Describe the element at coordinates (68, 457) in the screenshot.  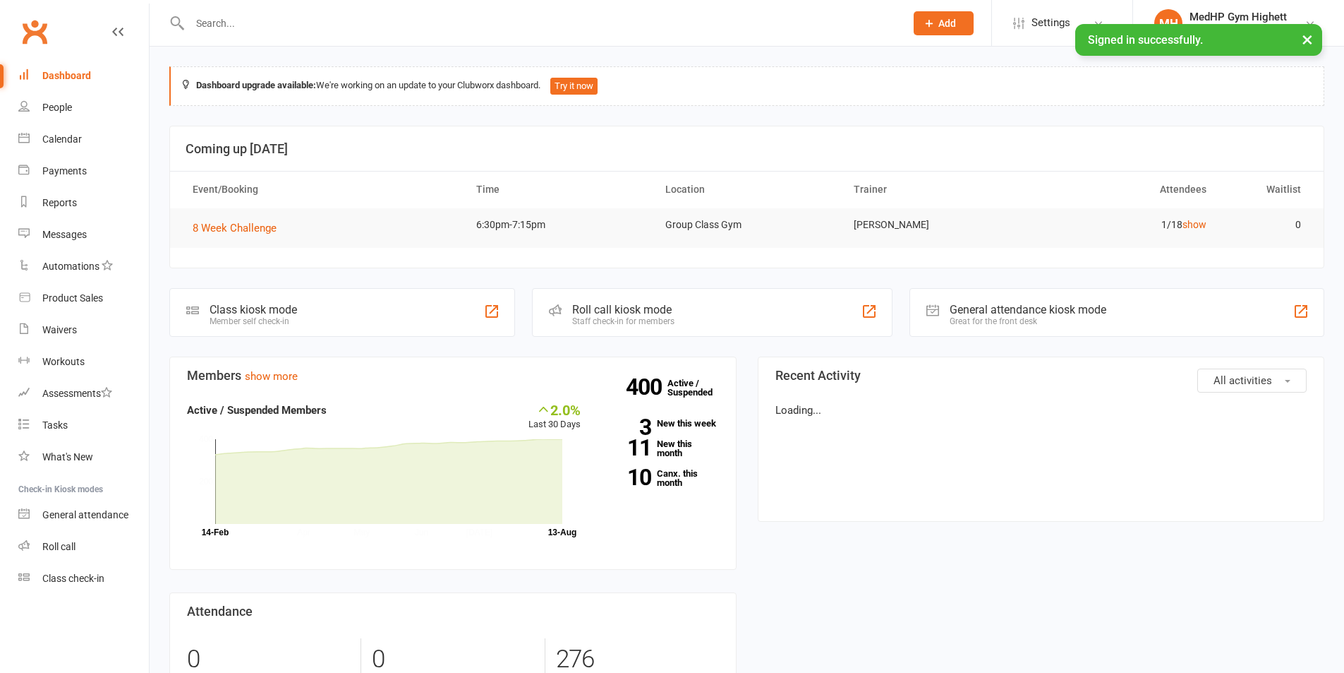
I see `div: What's New` at that location.